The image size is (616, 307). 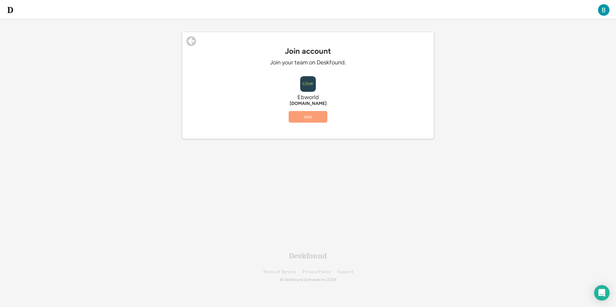 I want to click on img: ACg8ocLSVhNnGWYkg6rcB4849fRsZc5XPzfB7LDGXL9viSmYBOY4DA=s96-c, so click(x=604, y=10).